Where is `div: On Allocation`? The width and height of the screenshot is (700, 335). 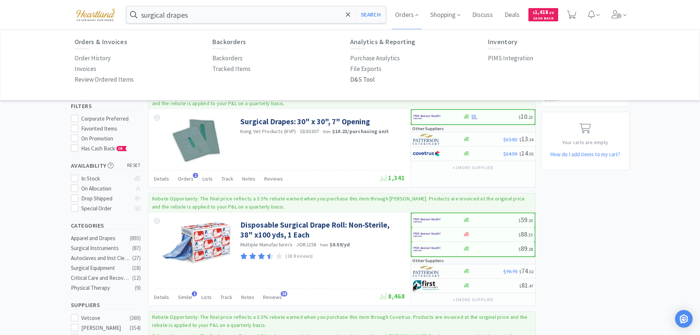 div: On Allocation is located at coordinates (105, 189).